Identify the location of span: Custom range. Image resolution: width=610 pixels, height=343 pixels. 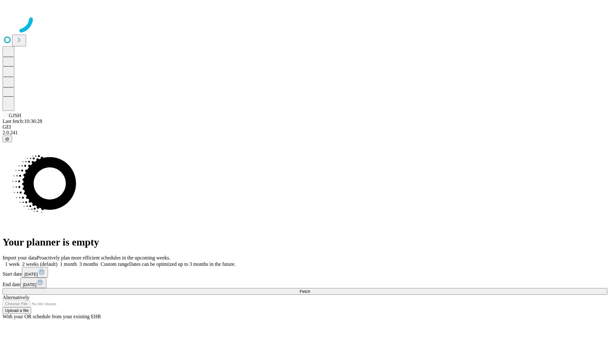
(115, 264).